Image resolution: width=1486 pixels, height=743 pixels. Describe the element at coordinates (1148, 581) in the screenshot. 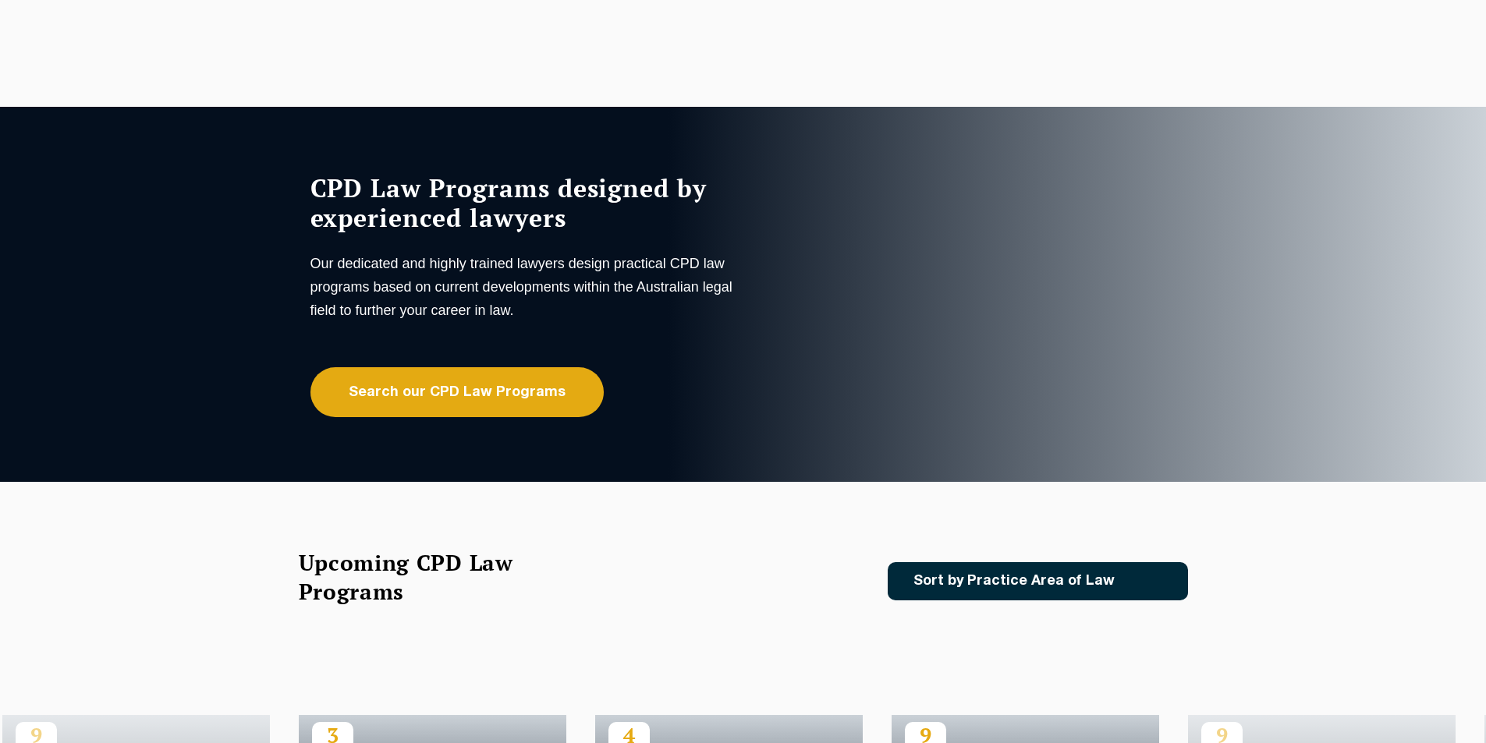

I see `img: Icon` at that location.